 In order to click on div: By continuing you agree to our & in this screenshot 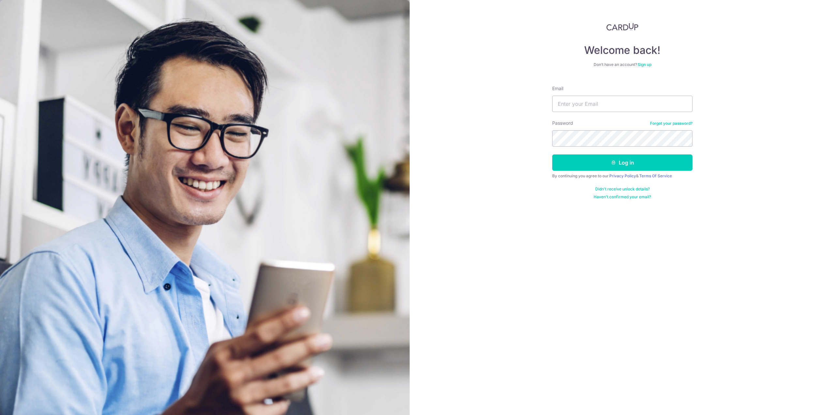, I will do `click(623, 176)`.